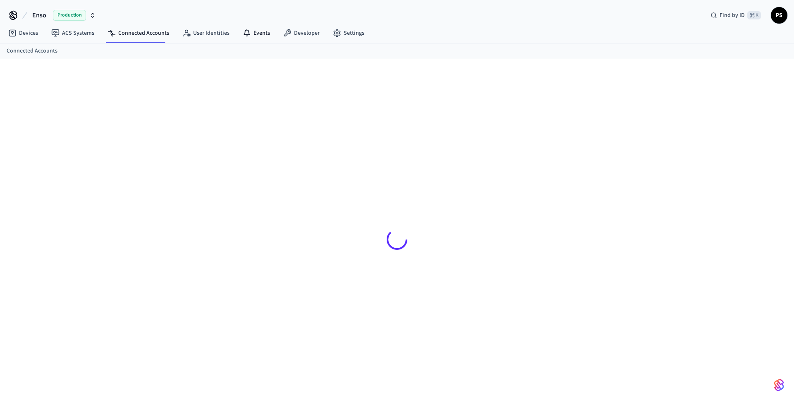 The width and height of the screenshot is (794, 400). I want to click on a: Settings, so click(349, 33).